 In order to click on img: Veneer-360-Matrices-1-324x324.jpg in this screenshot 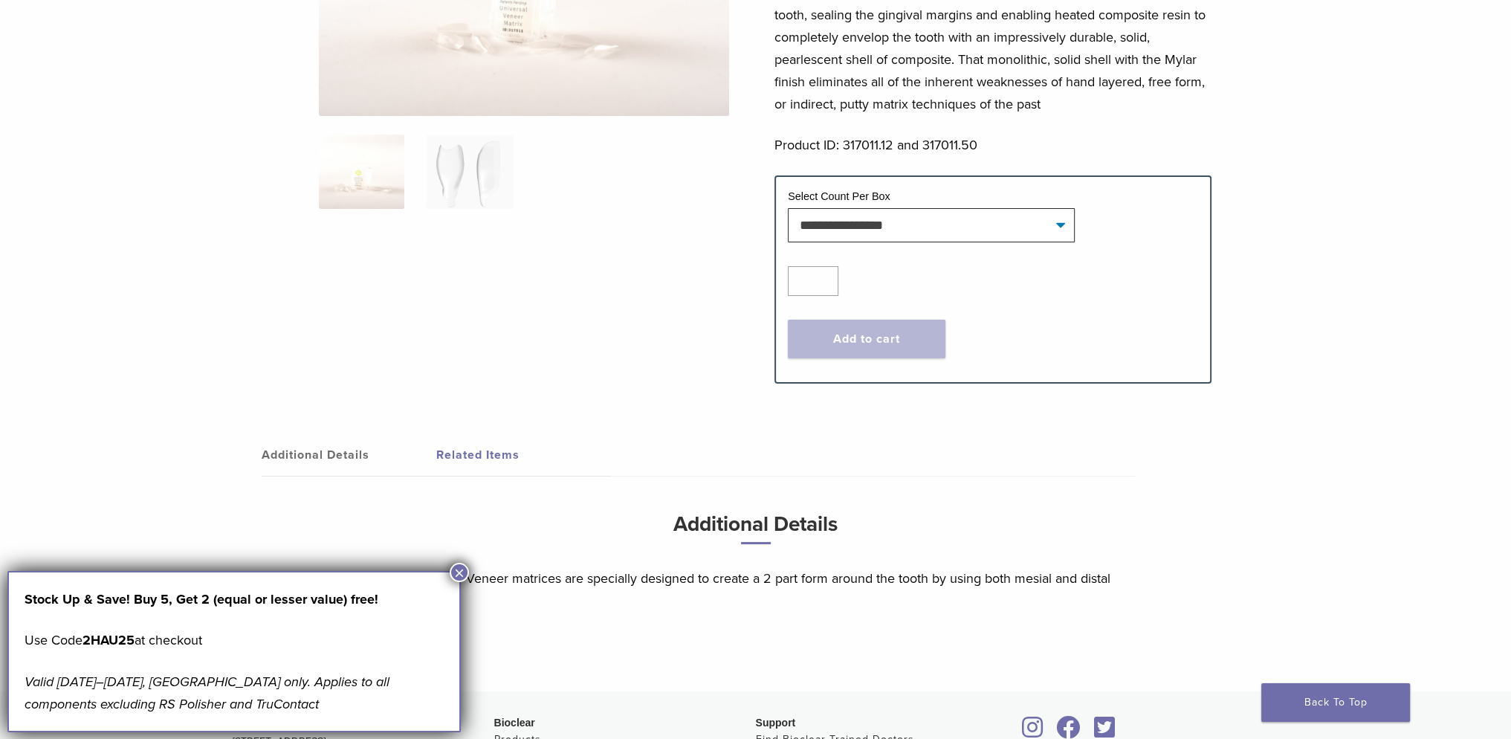, I will do `click(361, 172)`.